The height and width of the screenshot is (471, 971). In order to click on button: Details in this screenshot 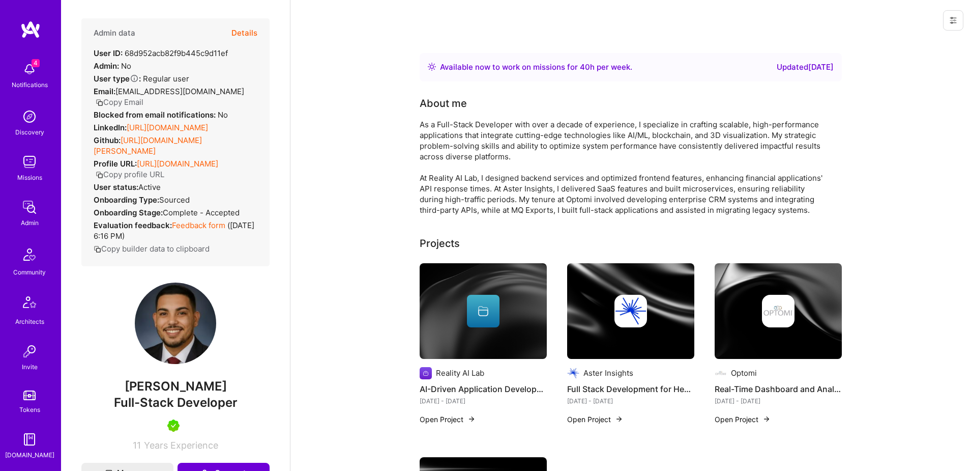, I will do `click(244, 33)`.